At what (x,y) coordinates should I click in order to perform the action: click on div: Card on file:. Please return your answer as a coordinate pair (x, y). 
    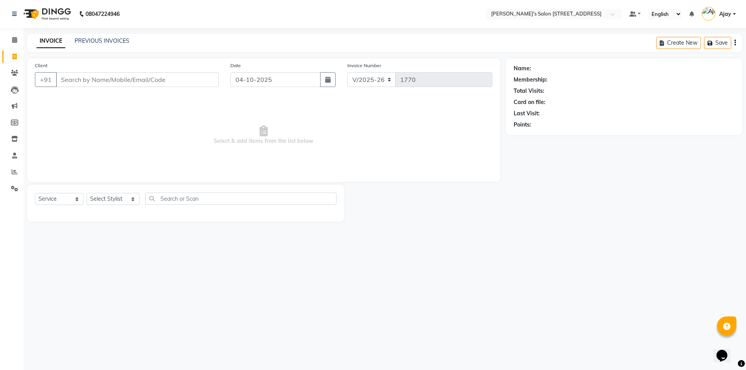
    Looking at the image, I should click on (530, 102).